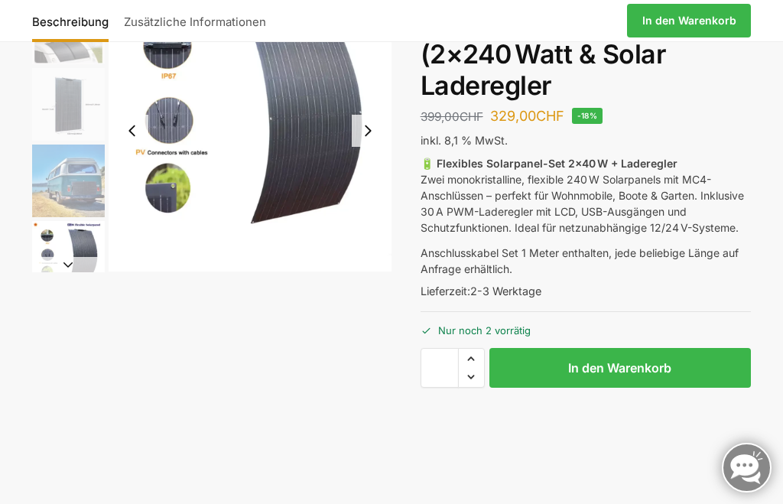 This screenshot has height=504, width=783. Describe the element at coordinates (439, 368) in the screenshot. I see `input: Produktmenge` at that location.